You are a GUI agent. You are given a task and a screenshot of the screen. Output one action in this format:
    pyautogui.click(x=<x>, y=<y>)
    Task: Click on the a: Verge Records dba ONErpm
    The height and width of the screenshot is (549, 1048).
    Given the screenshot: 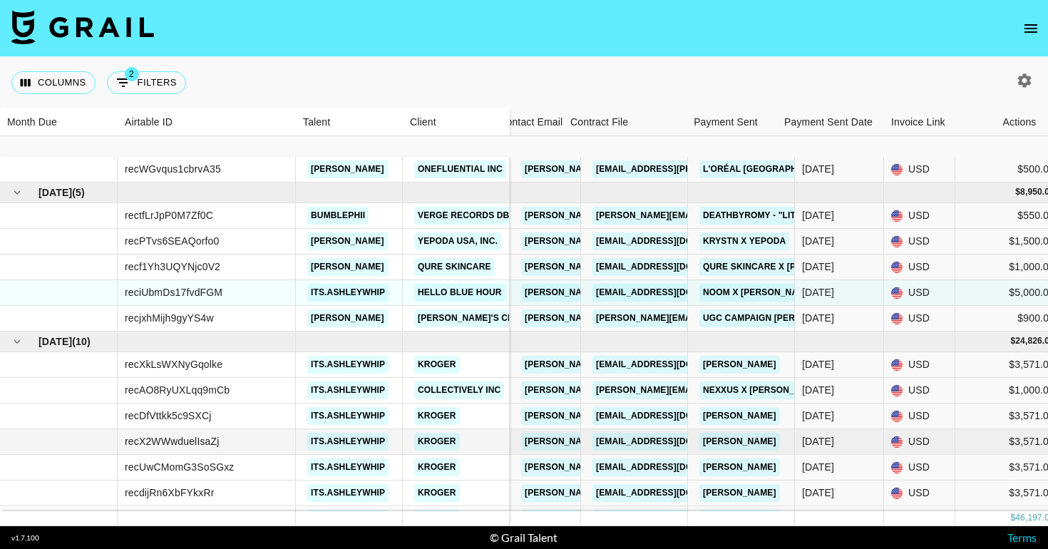 What is the action you would take?
    pyautogui.click(x=487, y=215)
    